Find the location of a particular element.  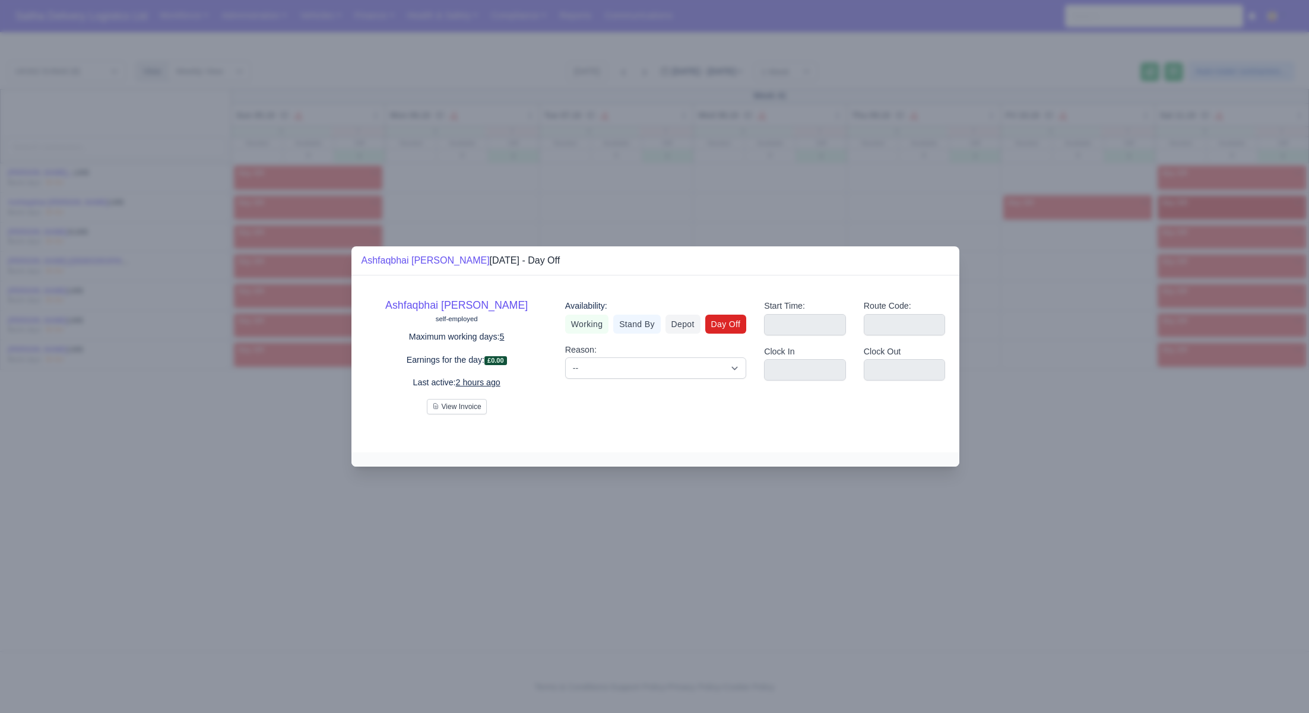

label: Reason: is located at coordinates (580, 350).